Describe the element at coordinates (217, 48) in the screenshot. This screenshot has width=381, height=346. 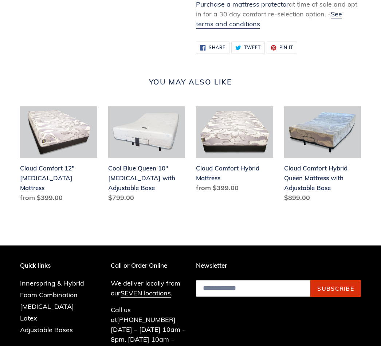
I see `span: Share` at that location.